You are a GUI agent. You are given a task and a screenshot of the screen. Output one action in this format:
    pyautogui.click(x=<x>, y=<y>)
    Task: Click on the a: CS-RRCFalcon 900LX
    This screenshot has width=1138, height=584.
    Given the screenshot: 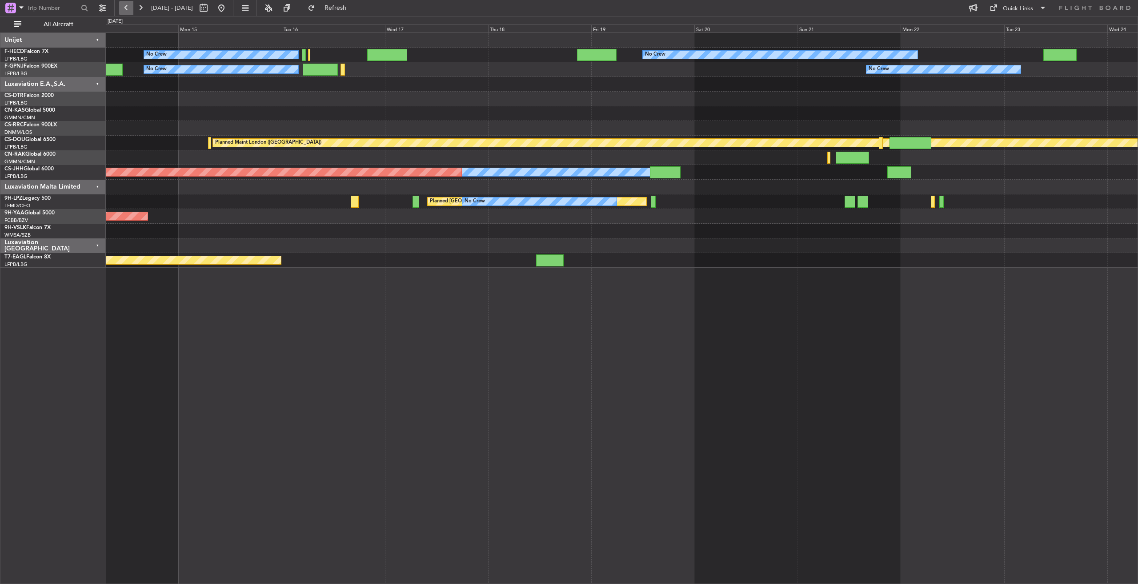 What is the action you would take?
    pyautogui.click(x=31, y=125)
    